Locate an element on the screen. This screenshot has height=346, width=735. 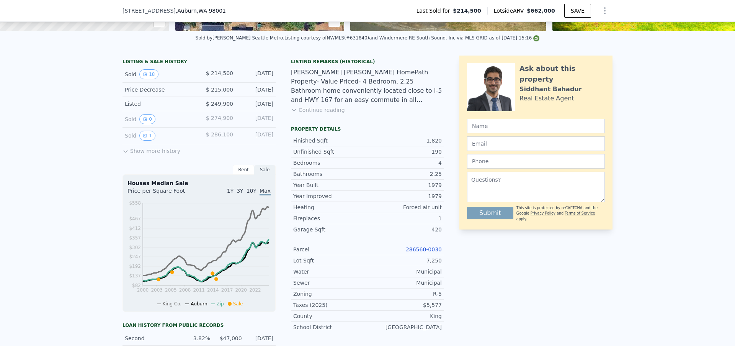
div: R-5 is located at coordinates (405, 294).